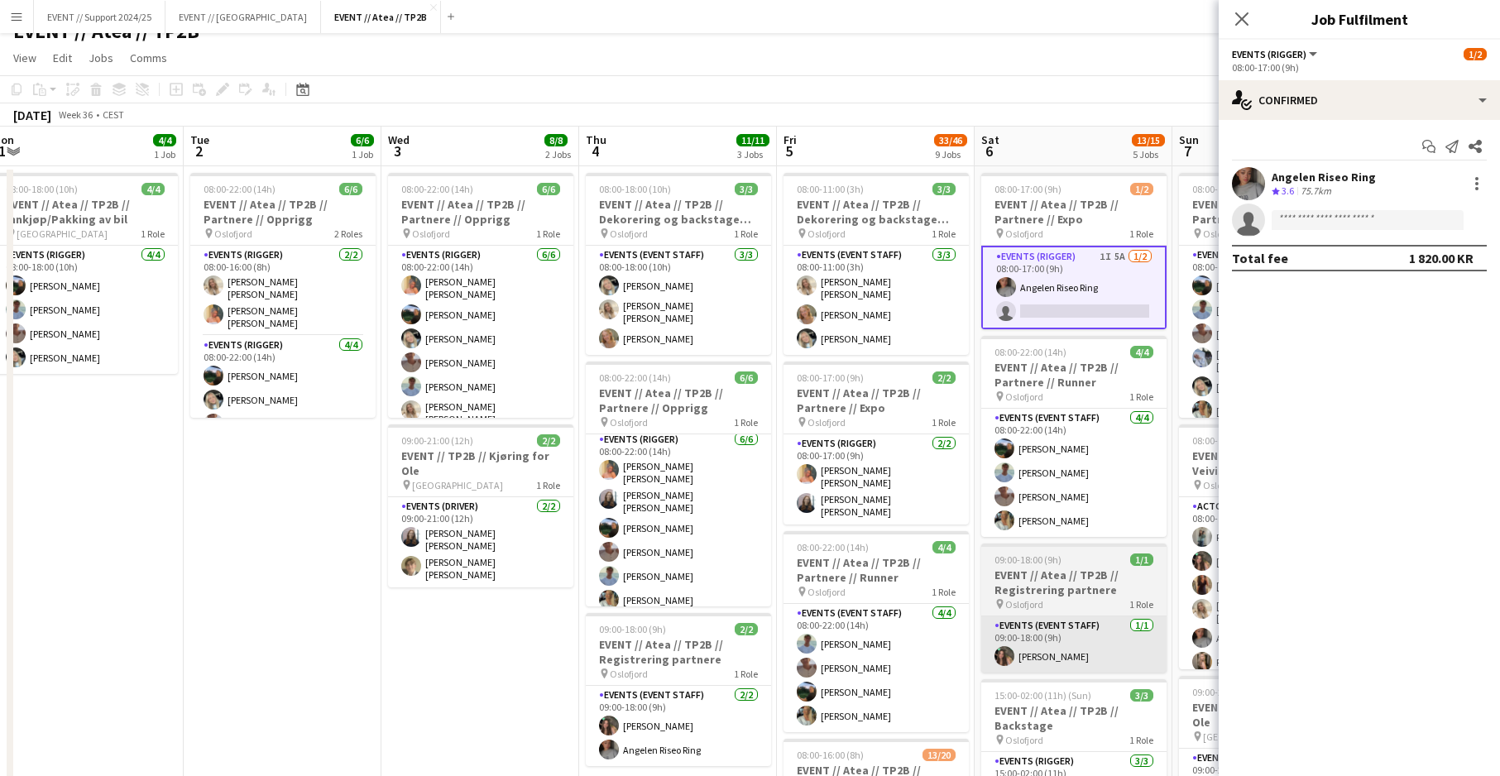 The height and width of the screenshot is (776, 1500). Describe the element at coordinates (62, 58) in the screenshot. I see `span: Edit` at that location.